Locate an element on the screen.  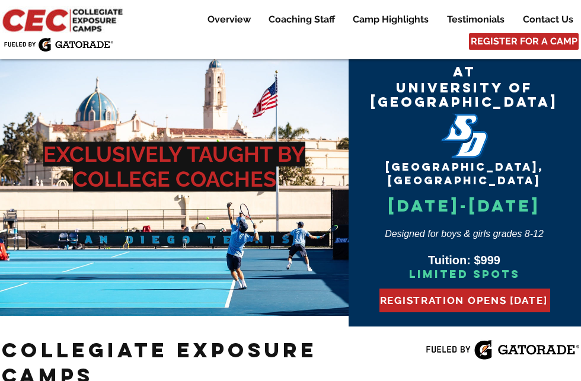
span: At University of is located at coordinates (464, 79).